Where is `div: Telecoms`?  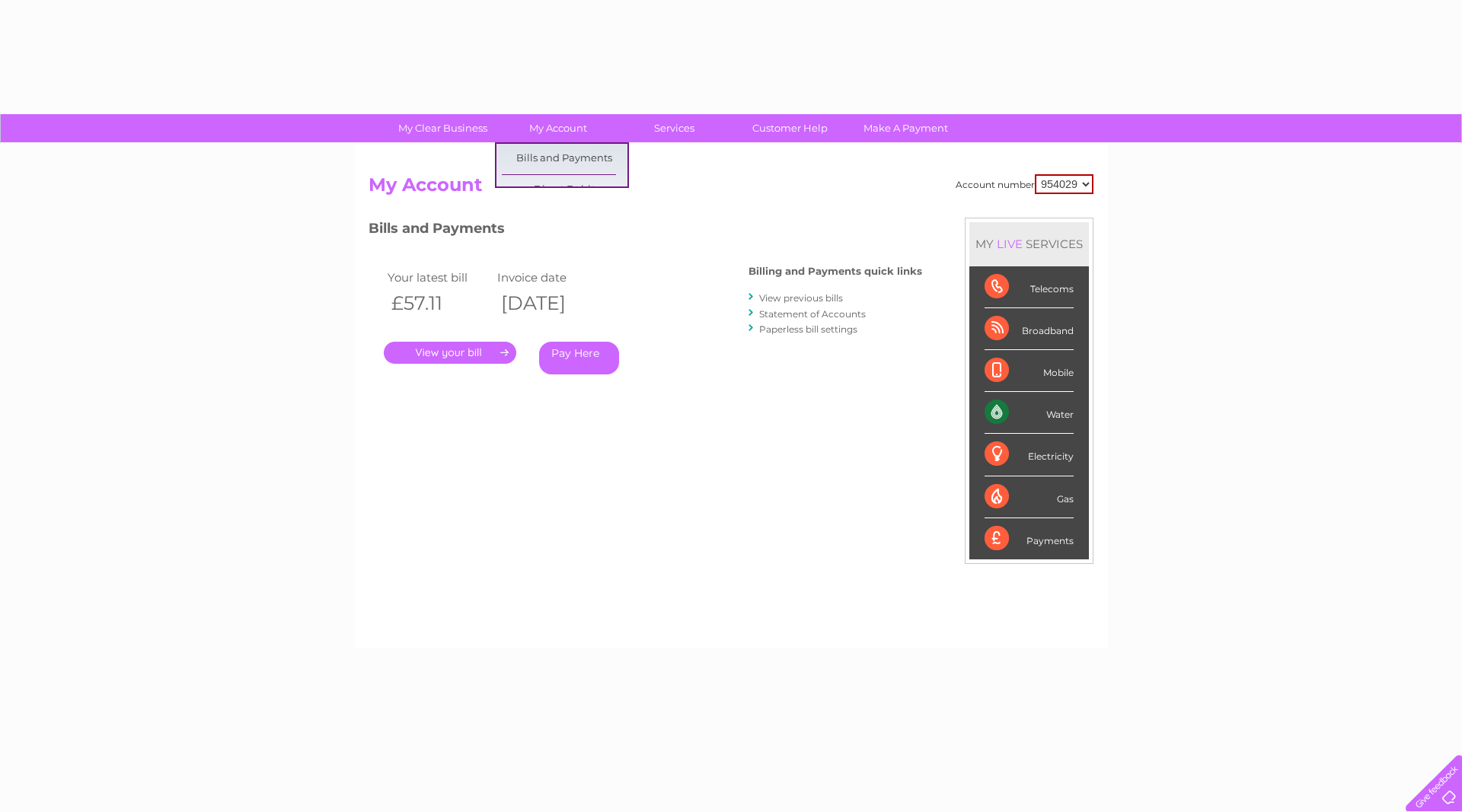 div: Telecoms is located at coordinates (1029, 287).